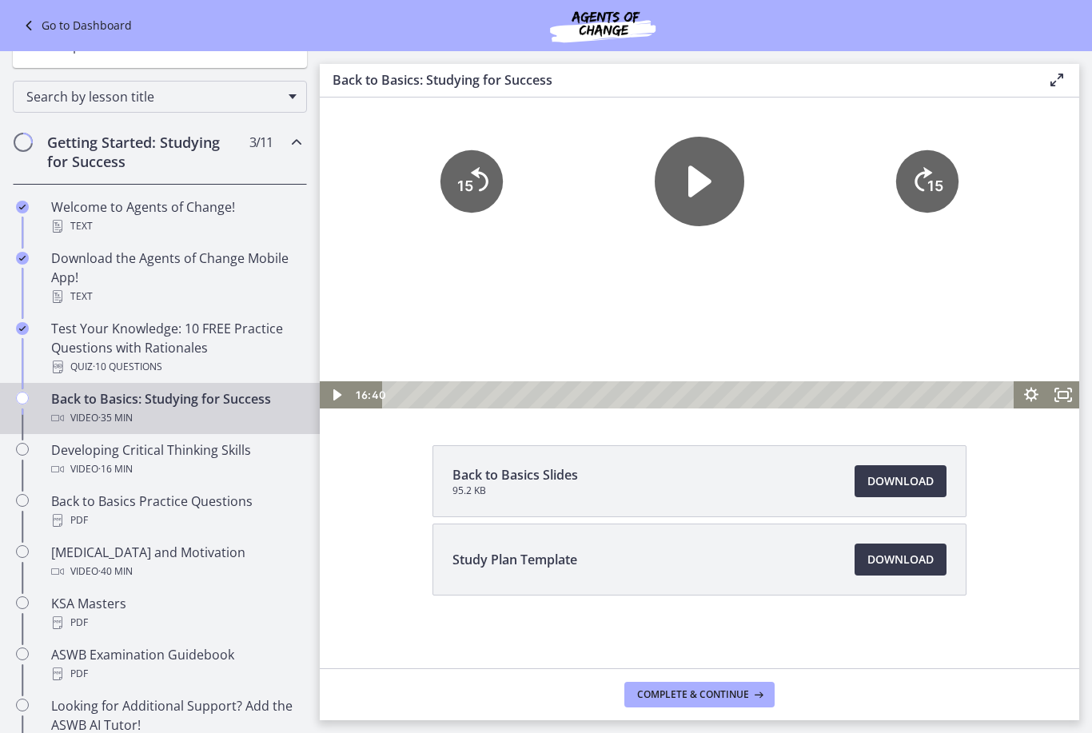 This screenshot has height=733, width=1092. I want to click on span: Back to Basics Slides, so click(515, 475).